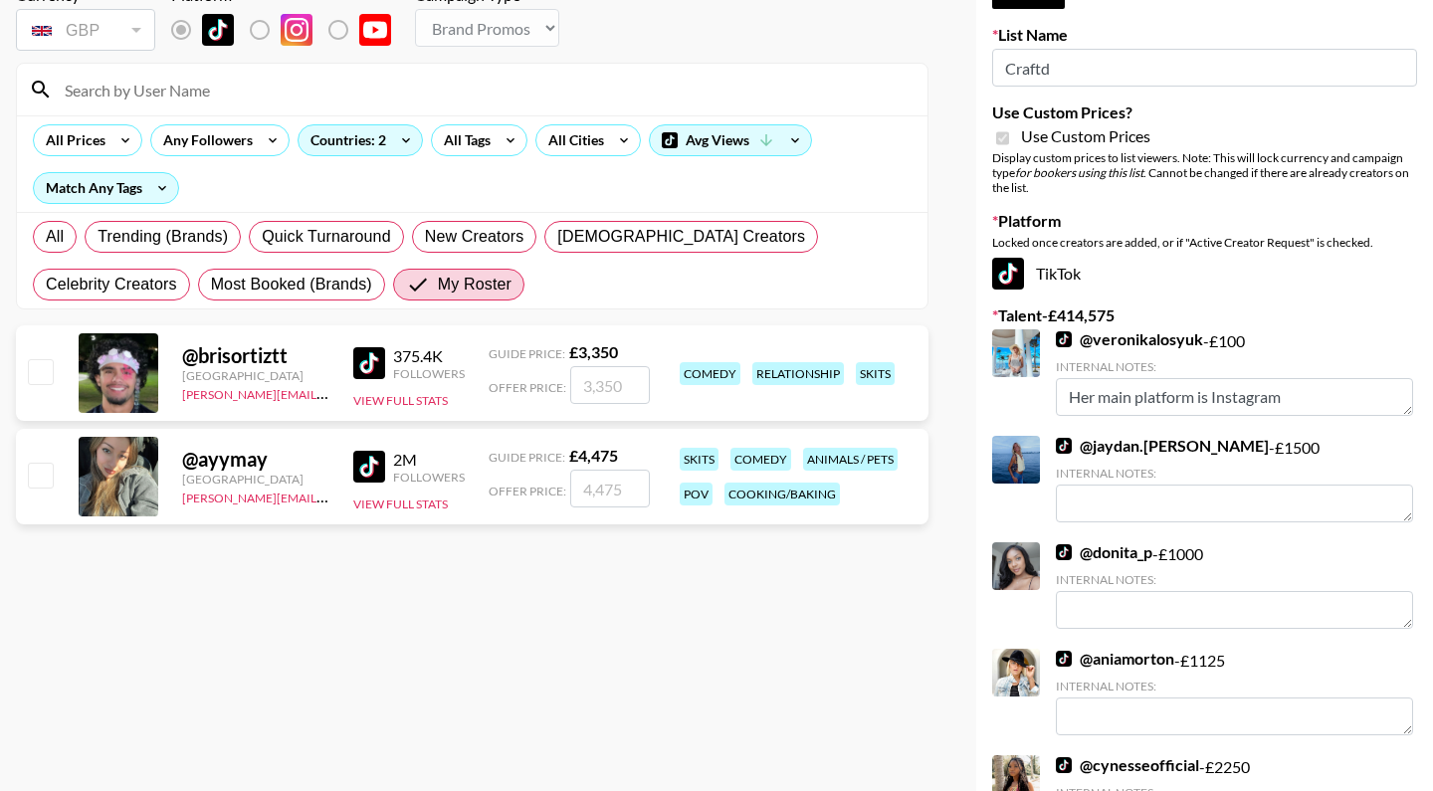  What do you see at coordinates (86, 30) in the screenshot?
I see `div: GBP` at bounding box center [86, 30].